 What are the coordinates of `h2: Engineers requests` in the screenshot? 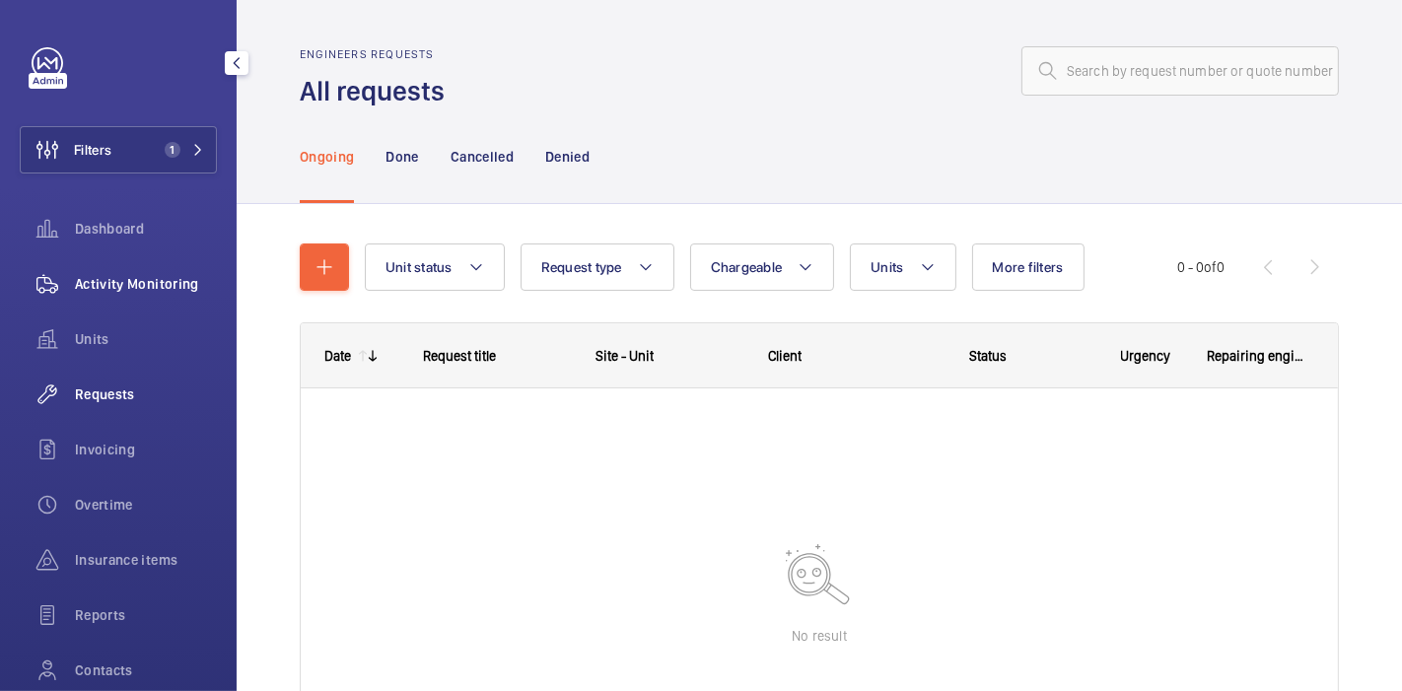 It's located at (378, 54).